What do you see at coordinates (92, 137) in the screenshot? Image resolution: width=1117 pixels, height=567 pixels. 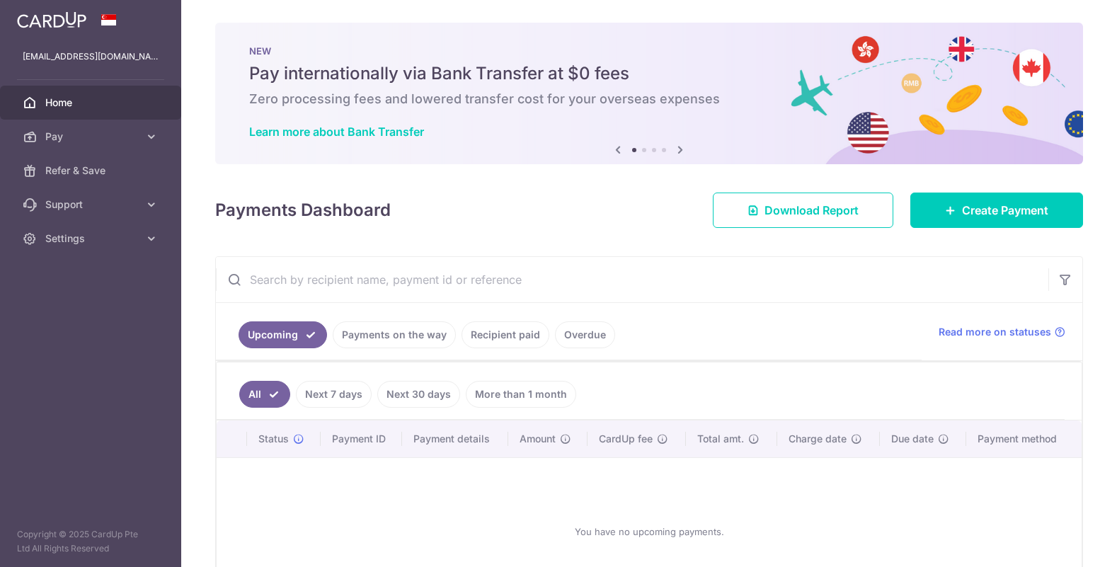 I see `span: Pay` at bounding box center [92, 137].